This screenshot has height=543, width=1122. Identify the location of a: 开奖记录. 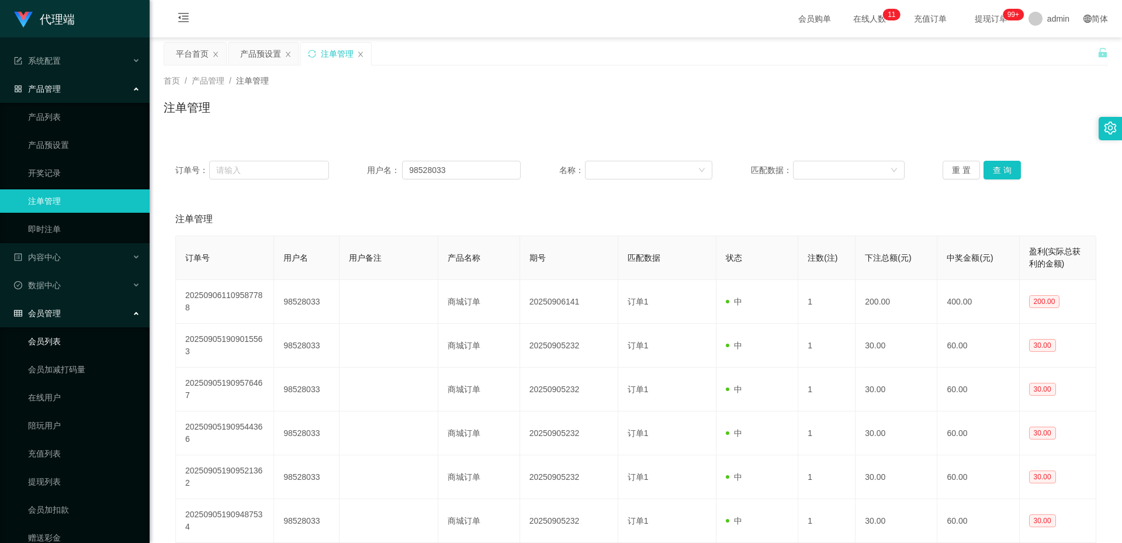
(84, 173).